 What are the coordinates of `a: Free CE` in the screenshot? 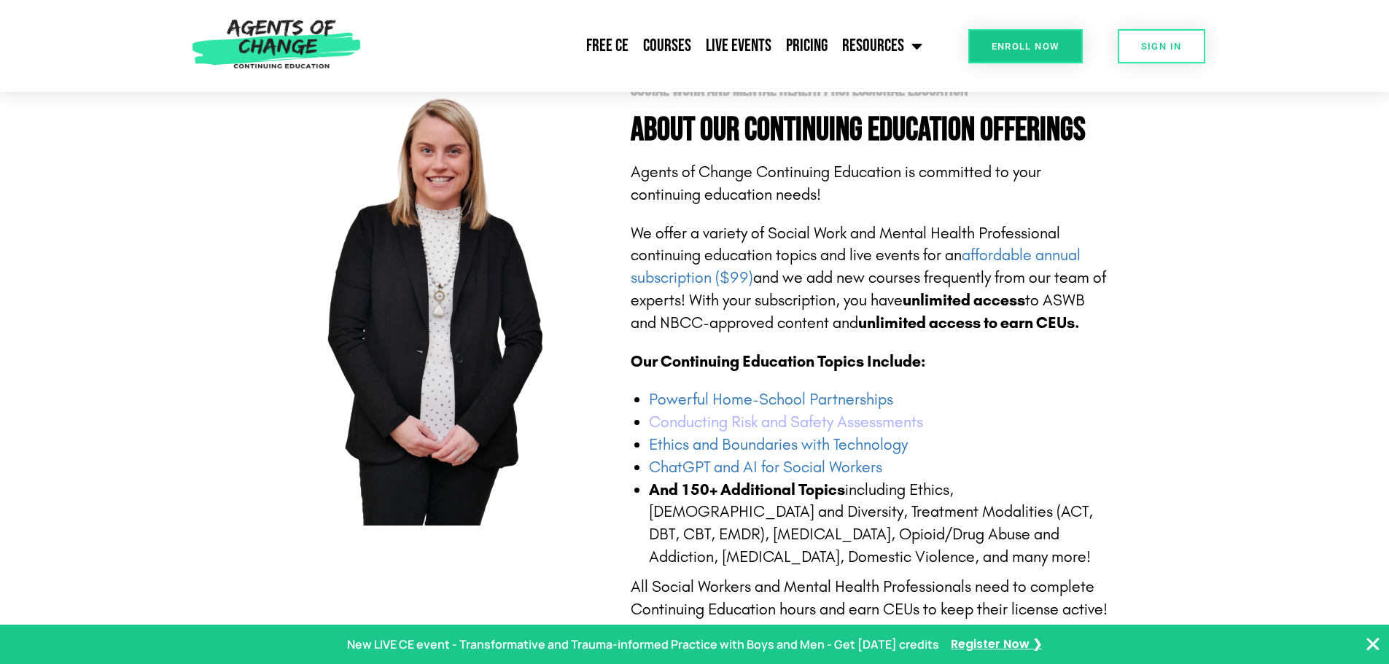 It's located at (607, 46).